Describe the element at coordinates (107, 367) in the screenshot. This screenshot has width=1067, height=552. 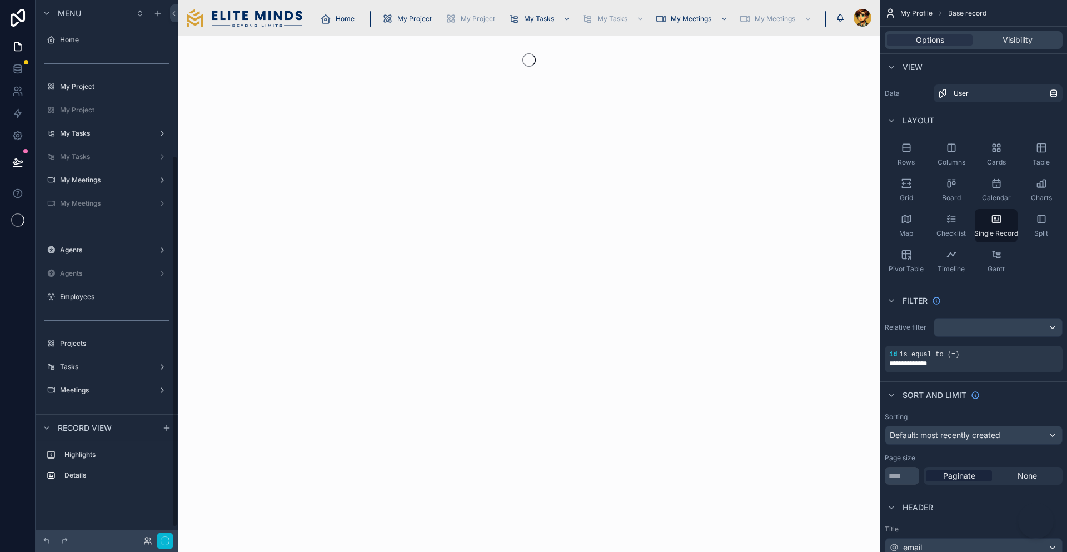
I see `a: Tasks` at that location.